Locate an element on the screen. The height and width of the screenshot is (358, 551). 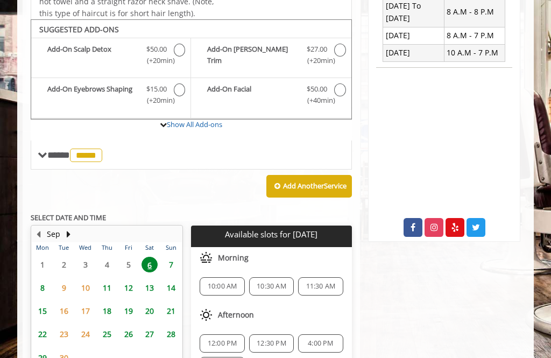
span: 4:00 PM is located at coordinates (320, 343).